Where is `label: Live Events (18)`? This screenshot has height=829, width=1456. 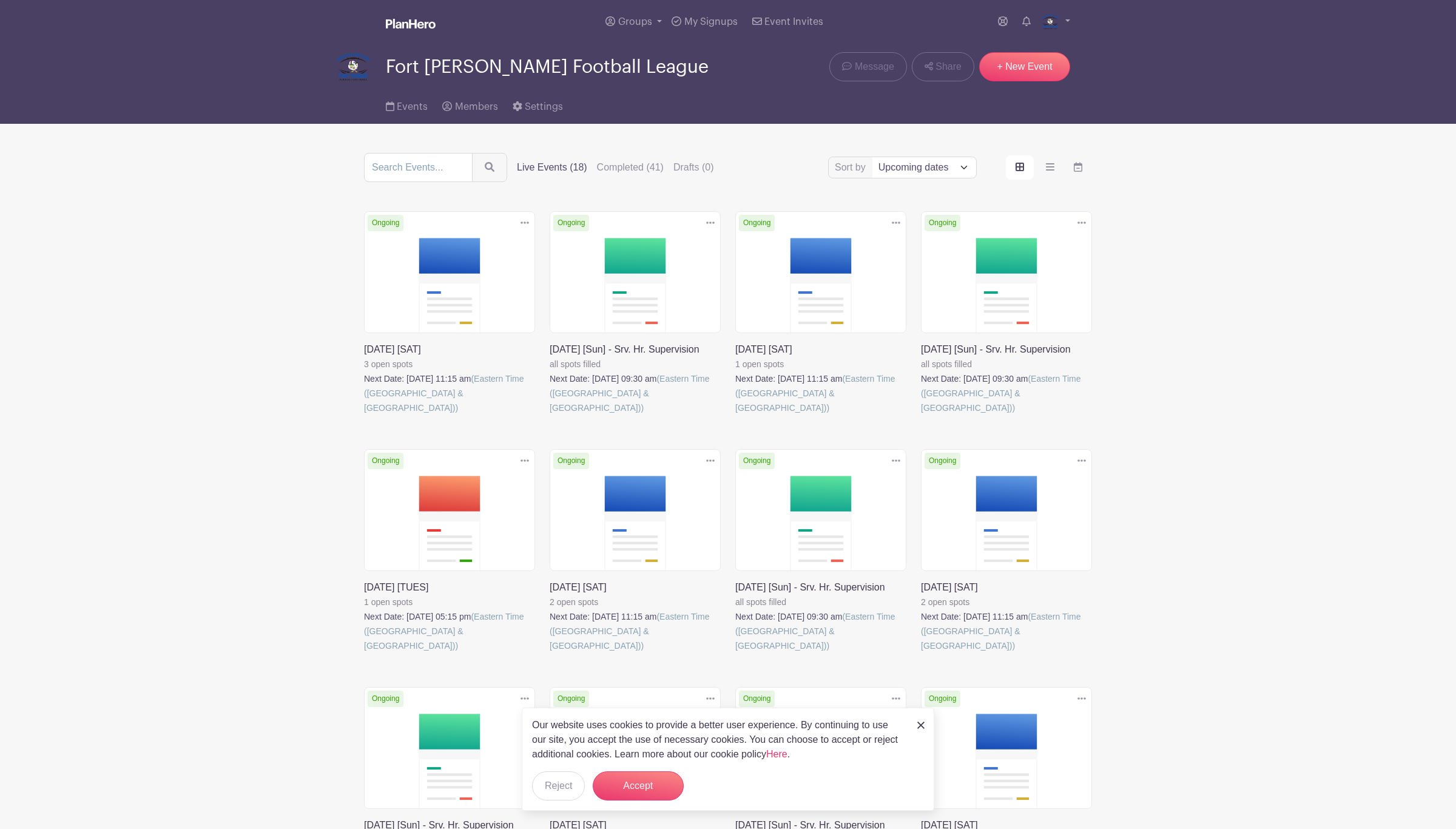
label: Live Events (18) is located at coordinates (552, 168).